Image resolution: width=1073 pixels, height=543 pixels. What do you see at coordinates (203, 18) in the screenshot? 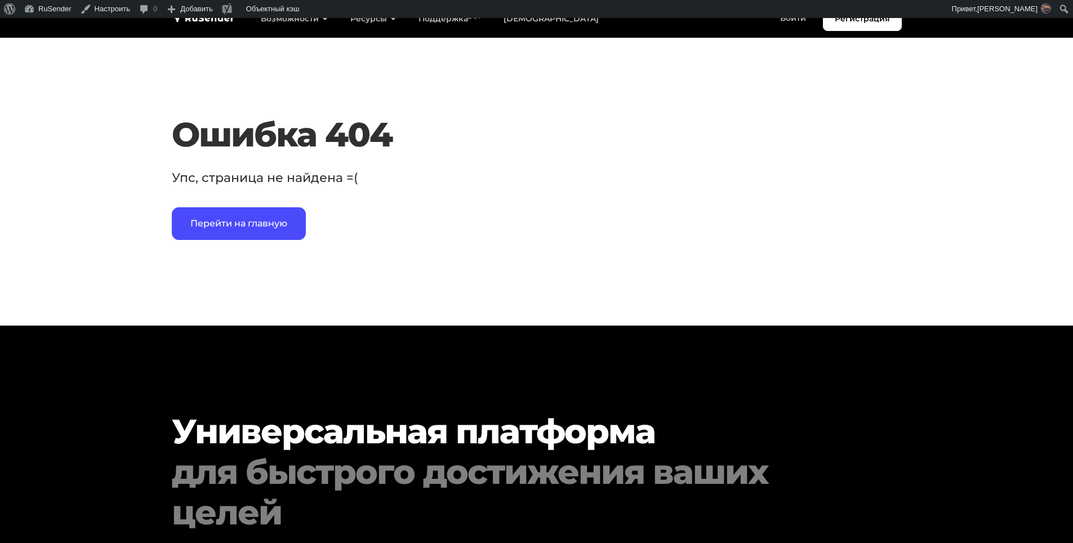
I see `img: RuSender` at bounding box center [203, 18].